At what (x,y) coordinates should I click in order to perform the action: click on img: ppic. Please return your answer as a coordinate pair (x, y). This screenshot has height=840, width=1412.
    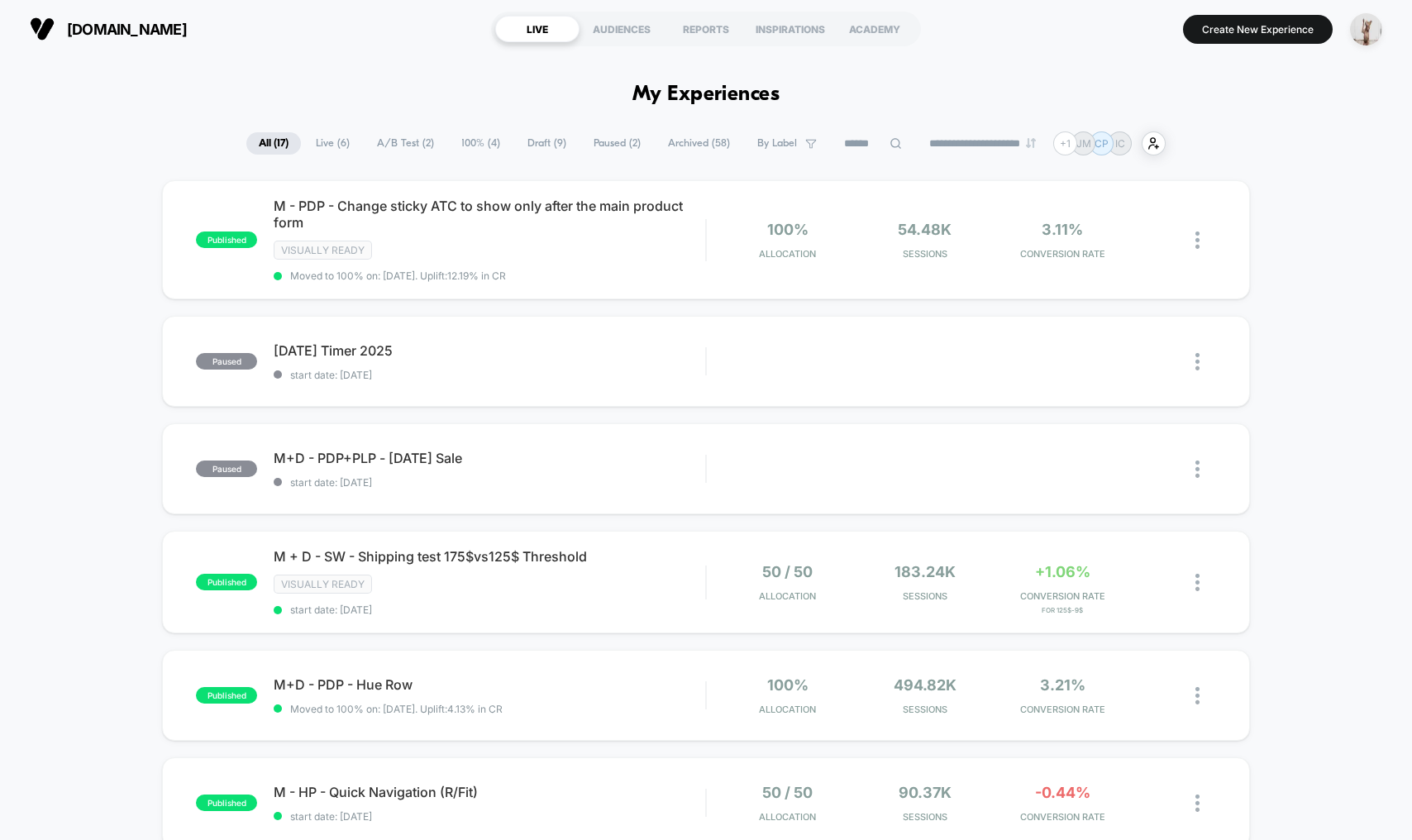
    Looking at the image, I should click on (1366, 29).